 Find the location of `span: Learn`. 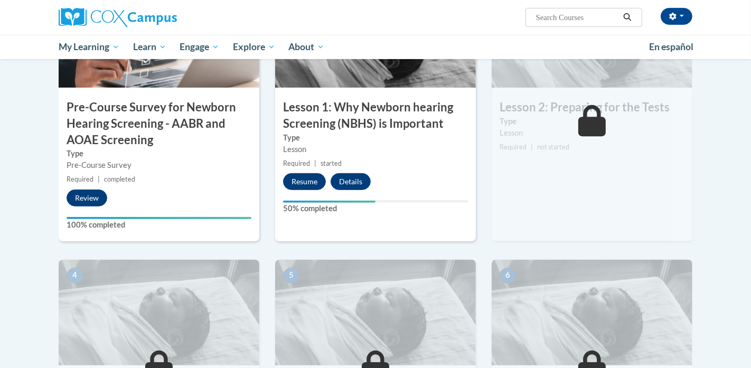

span: Learn is located at coordinates (150, 47).